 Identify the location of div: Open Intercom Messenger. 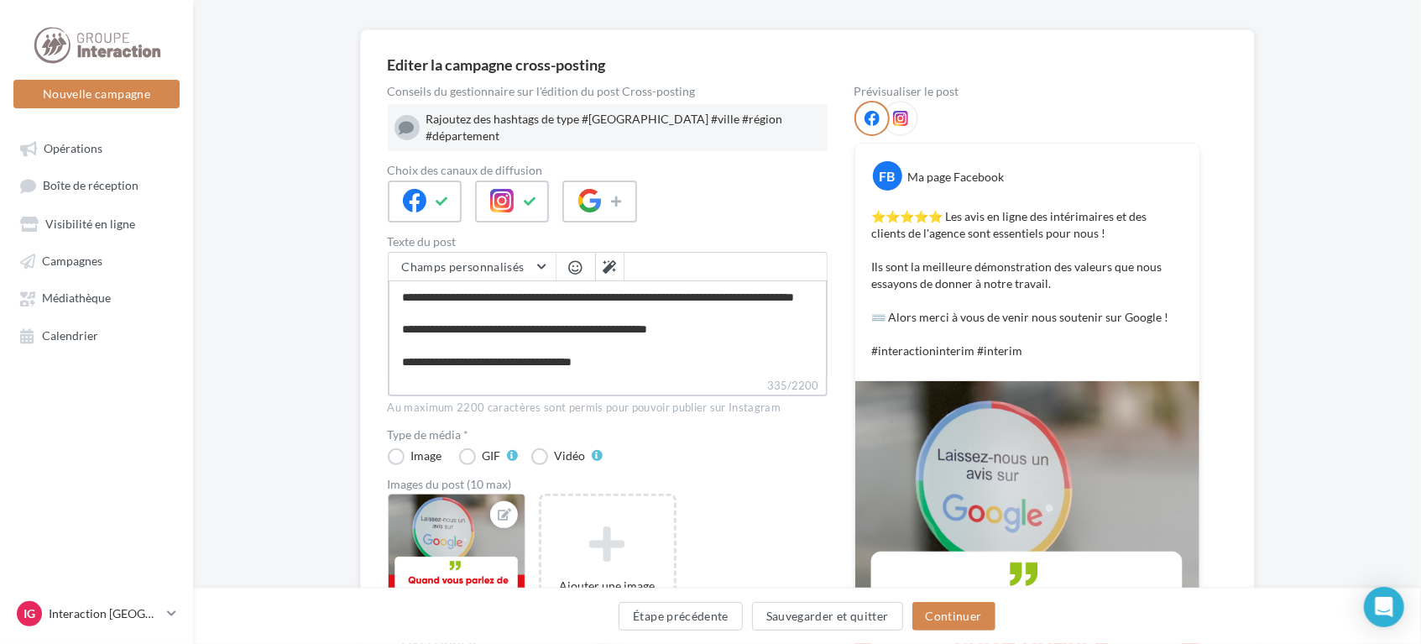
(1384, 607).